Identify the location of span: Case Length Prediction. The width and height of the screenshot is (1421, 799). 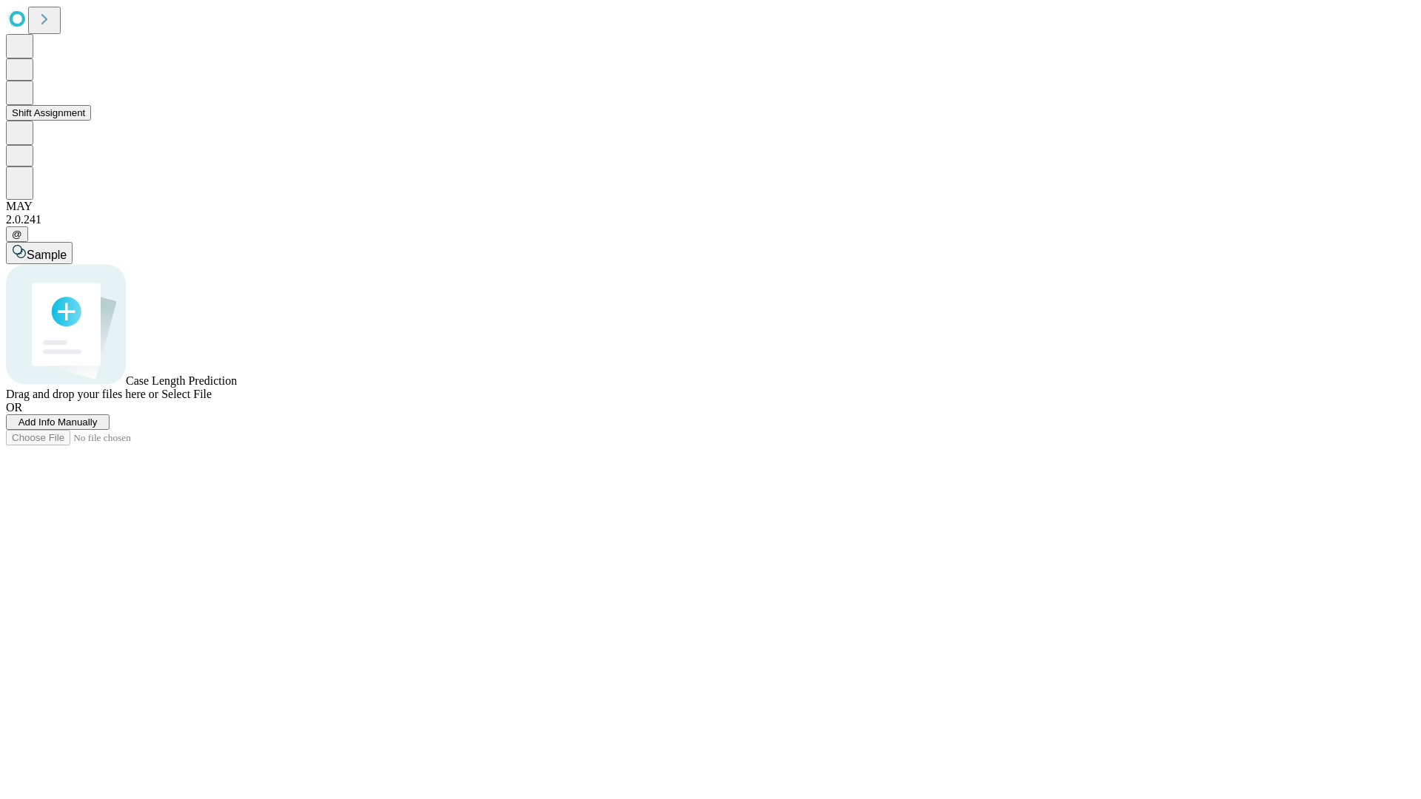
(181, 380).